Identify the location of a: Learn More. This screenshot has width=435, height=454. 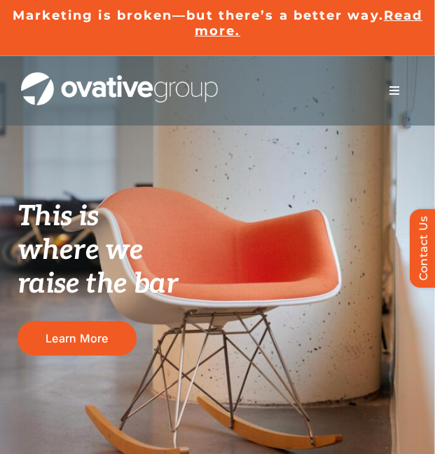
(77, 338).